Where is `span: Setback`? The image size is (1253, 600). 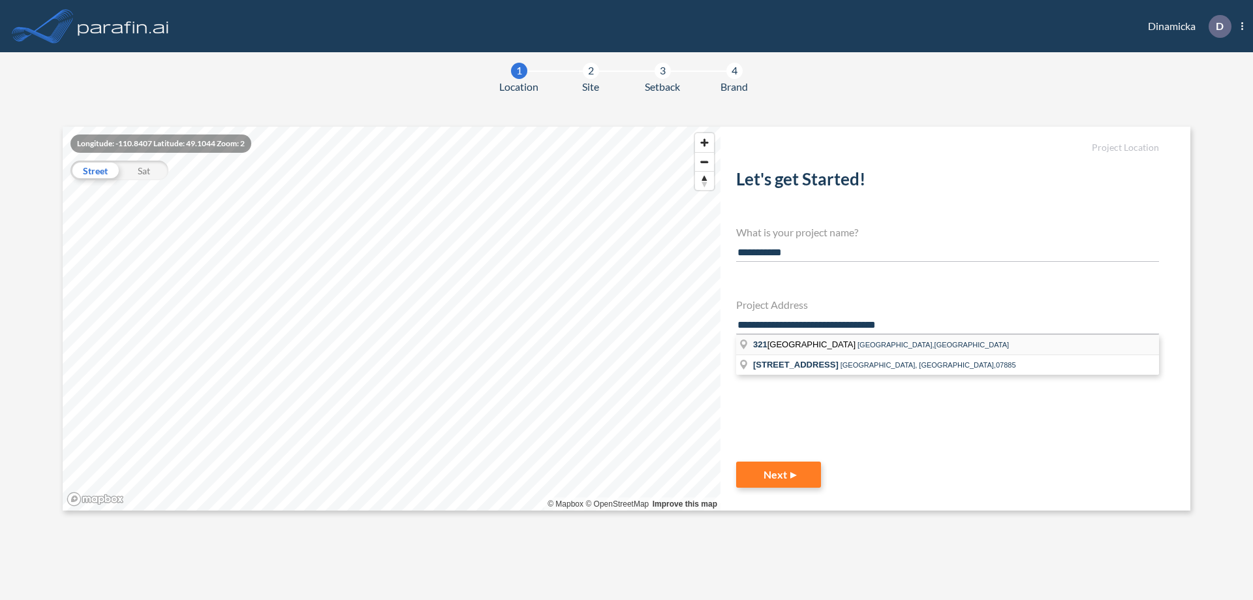 span: Setback is located at coordinates (662, 87).